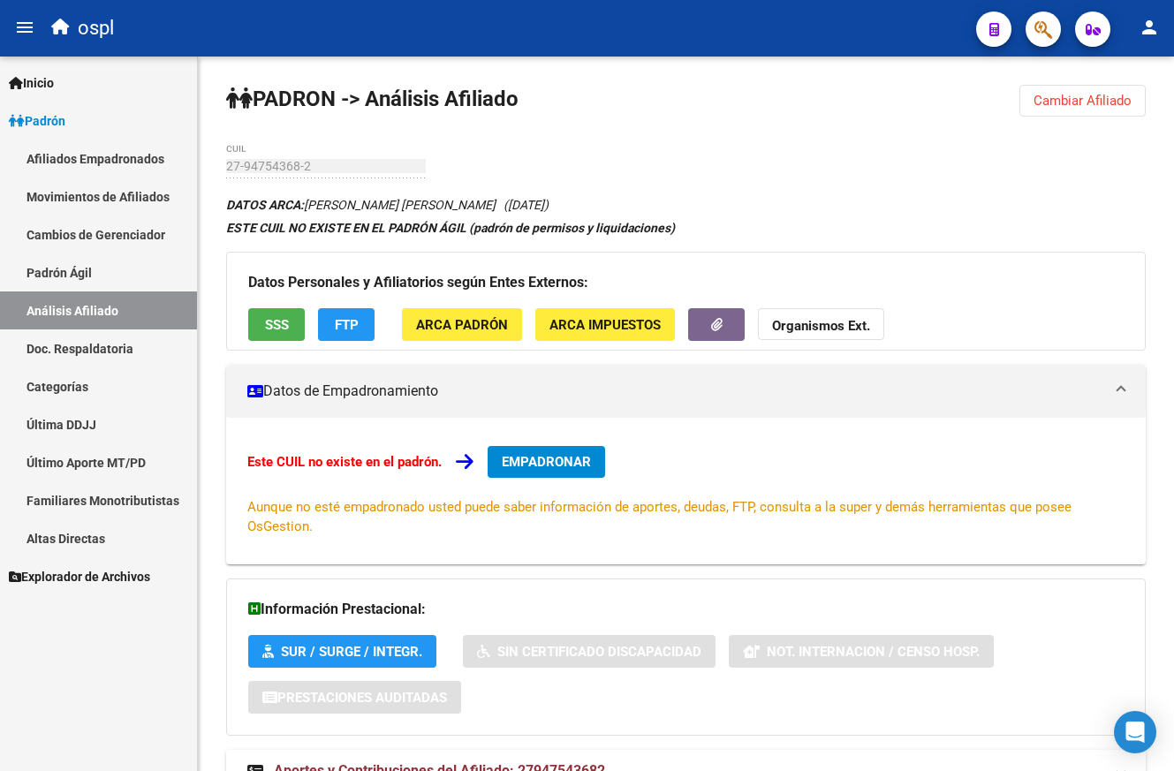 This screenshot has height=771, width=1174. Describe the element at coordinates (821, 326) in the screenshot. I see `strong: Organismos Ext.` at that location.